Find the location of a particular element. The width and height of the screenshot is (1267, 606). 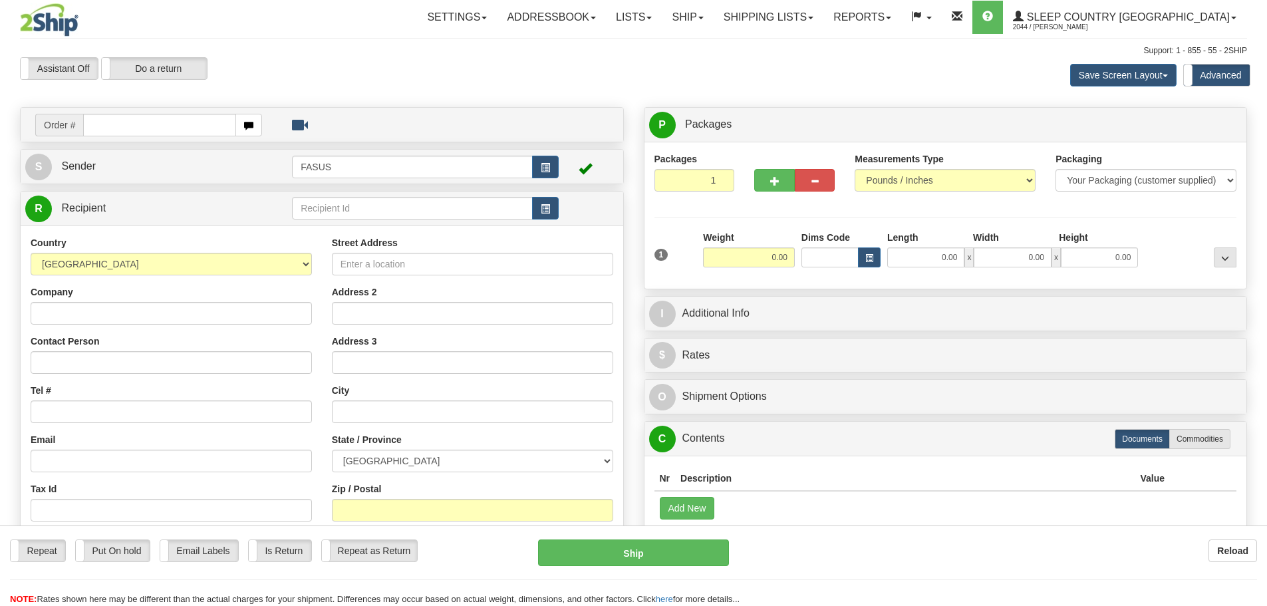

label: Packaging is located at coordinates (1078, 159).